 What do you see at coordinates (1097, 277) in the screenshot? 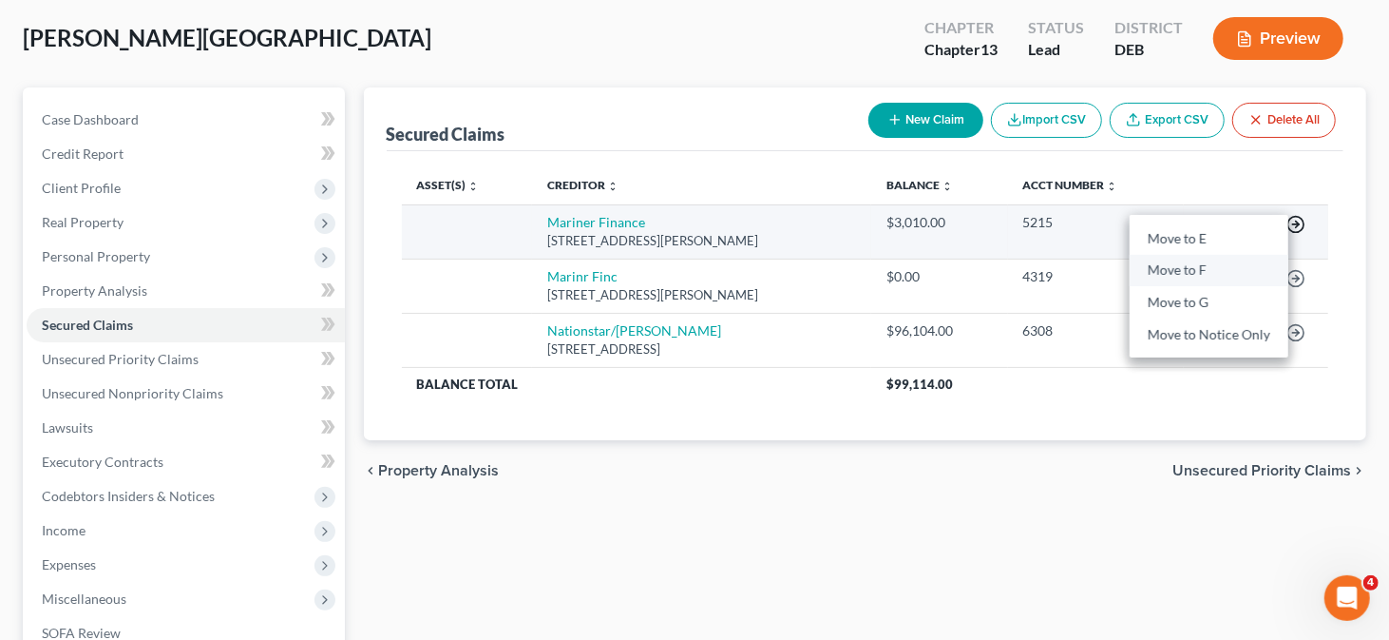
I see `div: 4319` at bounding box center [1097, 277].